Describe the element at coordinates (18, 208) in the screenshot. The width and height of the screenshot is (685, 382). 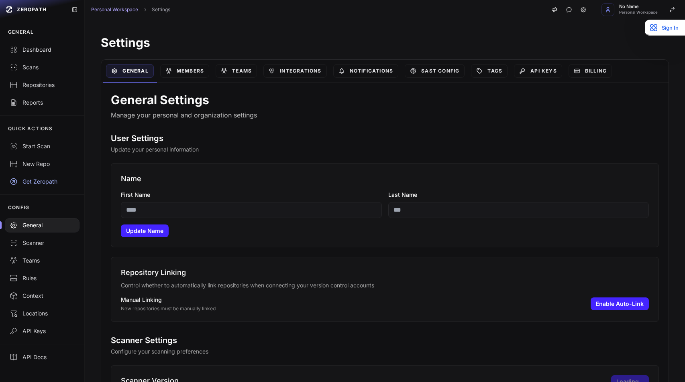
I see `p: CONFIG` at that location.